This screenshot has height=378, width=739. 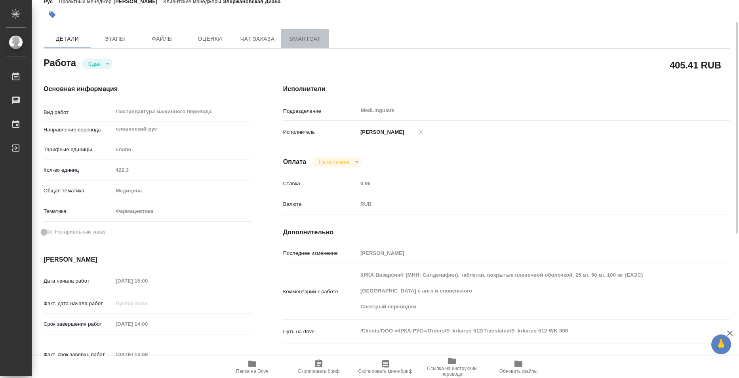 What do you see at coordinates (318, 371) in the screenshot?
I see `span: Скопировать бриф` at bounding box center [318, 371].